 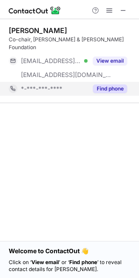 I want to click on strong: View email, so click(x=45, y=262).